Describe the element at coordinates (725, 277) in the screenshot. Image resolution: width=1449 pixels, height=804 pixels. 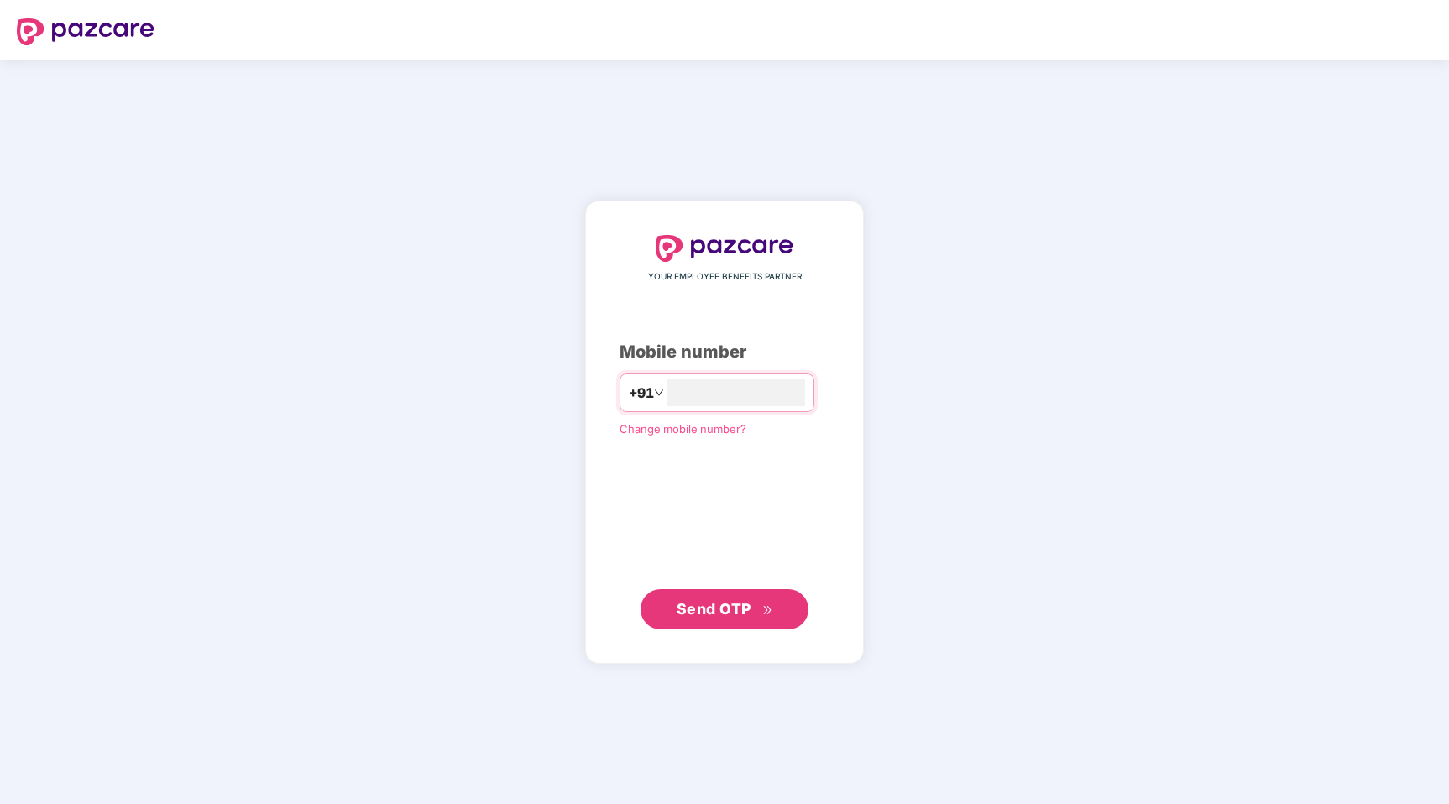
I see `span: YOUR EMPLOYEE BENEFITS PARTNER` at that location.